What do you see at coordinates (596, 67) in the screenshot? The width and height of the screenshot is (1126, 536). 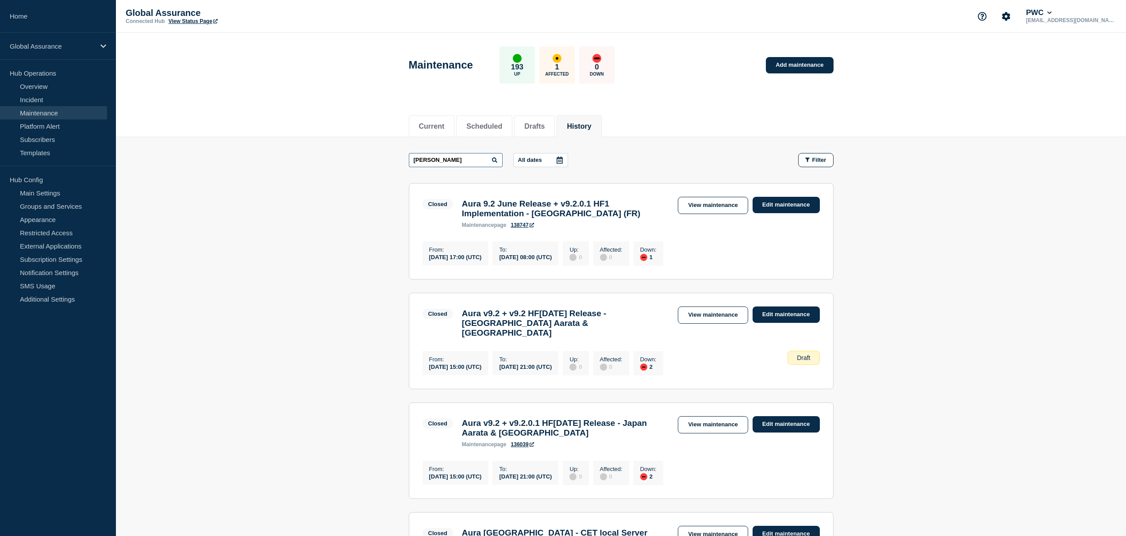 I see `p: 0` at bounding box center [596, 67].